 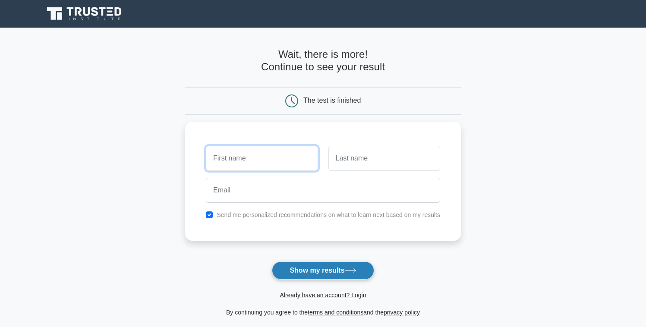 I want to click on label: Send me personalized recommendations on what to learn next based on my results, so click(x=328, y=215).